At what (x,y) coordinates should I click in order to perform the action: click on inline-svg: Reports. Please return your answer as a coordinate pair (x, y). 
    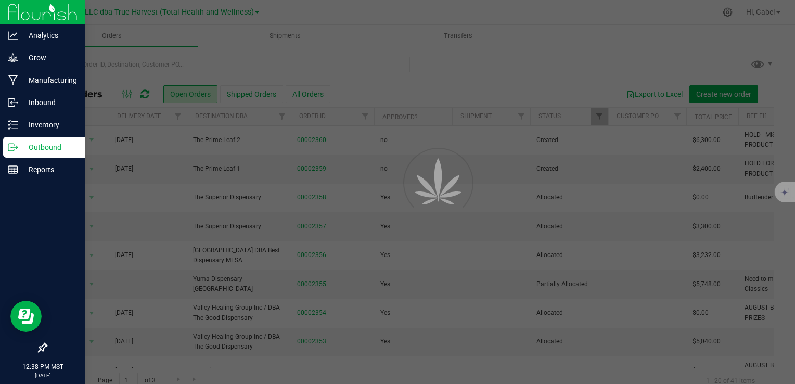
    Looking at the image, I should click on (13, 170).